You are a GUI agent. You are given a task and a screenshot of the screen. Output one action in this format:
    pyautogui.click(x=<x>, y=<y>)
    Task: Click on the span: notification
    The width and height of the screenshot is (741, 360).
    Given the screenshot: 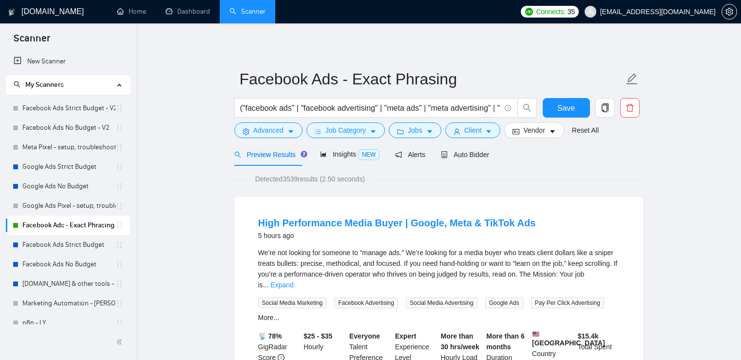 What is the action you would take?
    pyautogui.click(x=399, y=154)
    